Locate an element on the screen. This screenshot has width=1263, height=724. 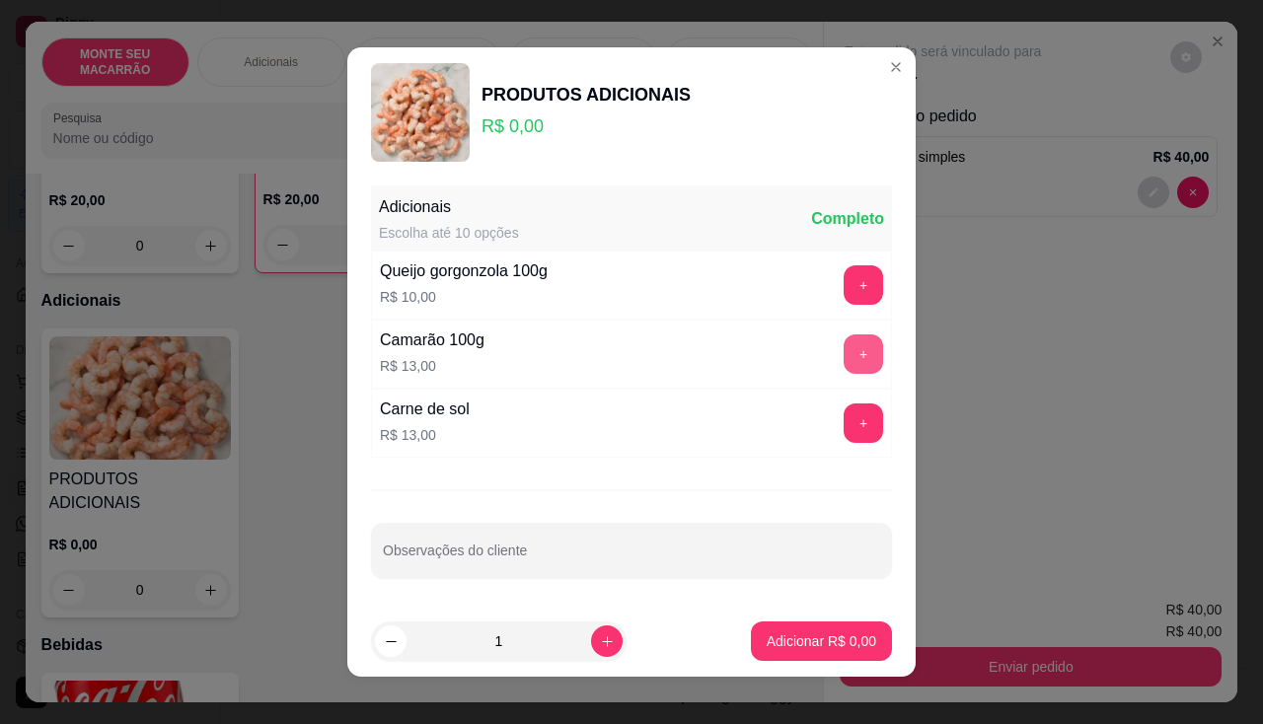
div: Queijo gorgonzola 100g is located at coordinates (464, 271).